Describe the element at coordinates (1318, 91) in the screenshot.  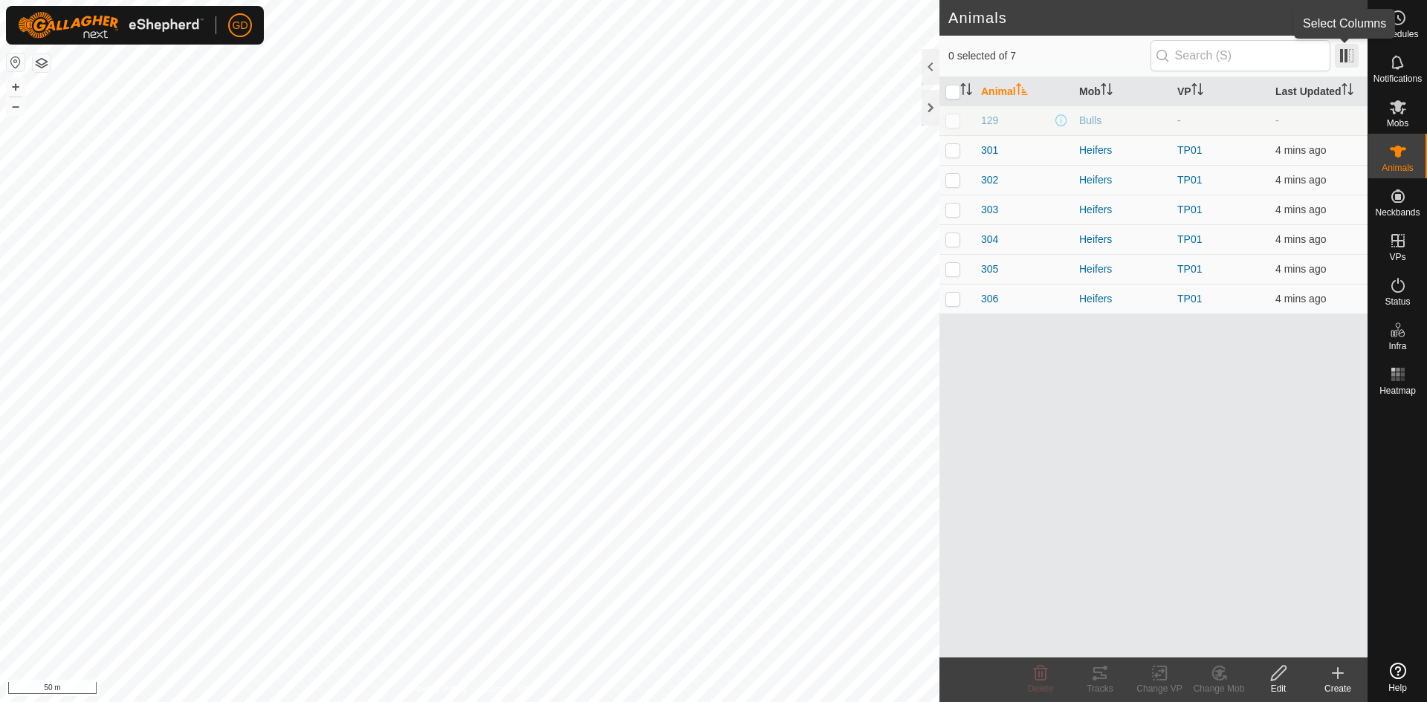
I see `th: Last Updated` at that location.